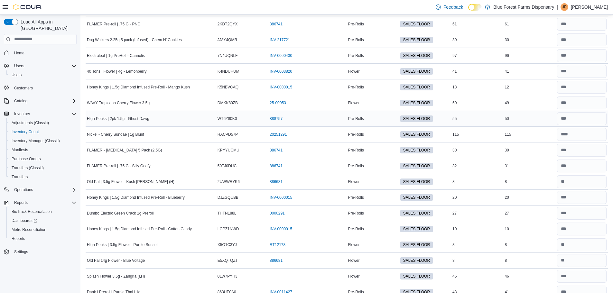  I want to click on span: Old Pal 14g Flower - Blue Voltage, so click(116, 260).